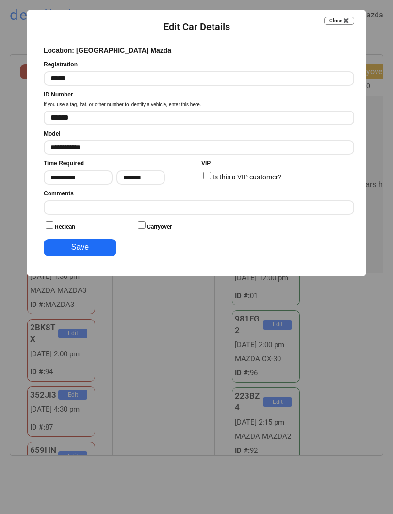 This screenshot has height=514, width=393. I want to click on button: Save, so click(80, 247).